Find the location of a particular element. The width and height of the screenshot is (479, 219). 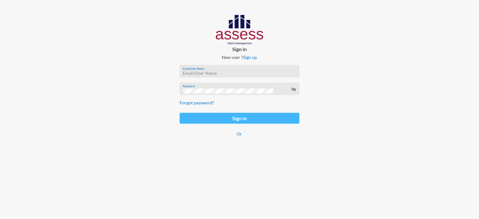

input: Email/User Name is located at coordinates (239, 73).